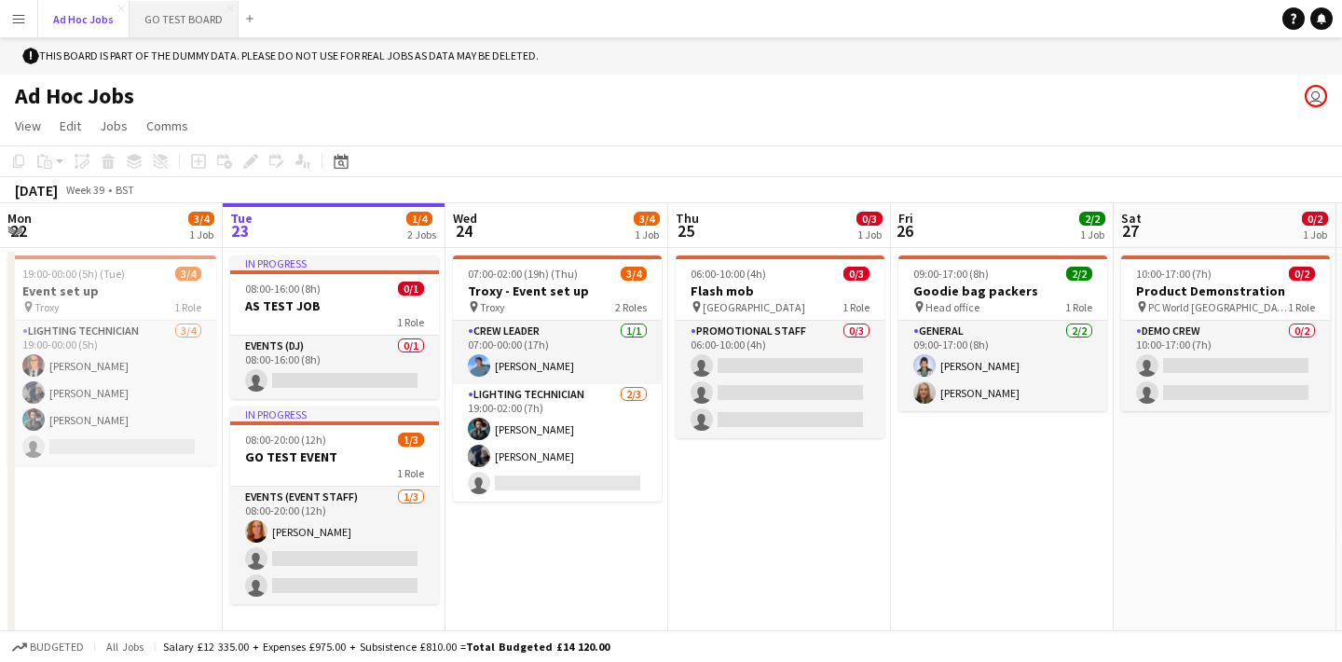  What do you see at coordinates (335, 505) in the screenshot?
I see `div: In progress08:00-20:00 (12h)1/3GO TEST EVENT1 RoleEvents (Event Staff)1/308:00-20:00 (12h)[PERSON...` at bounding box center [335, 505].